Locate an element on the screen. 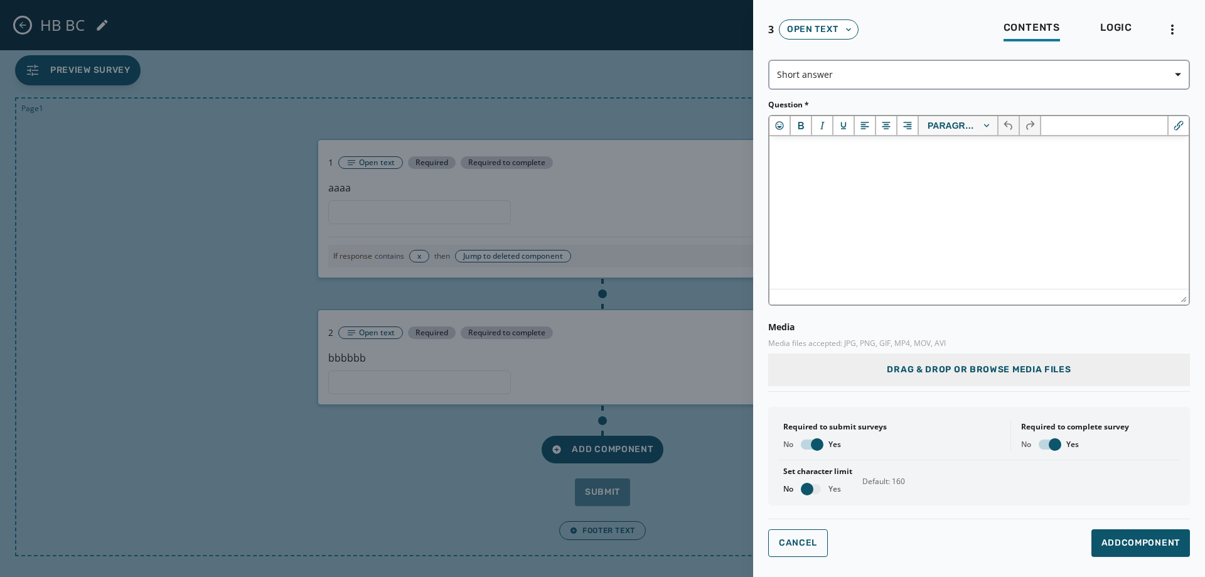 This screenshot has height=577, width=1205. span: Paragraph is located at coordinates (953, 125).